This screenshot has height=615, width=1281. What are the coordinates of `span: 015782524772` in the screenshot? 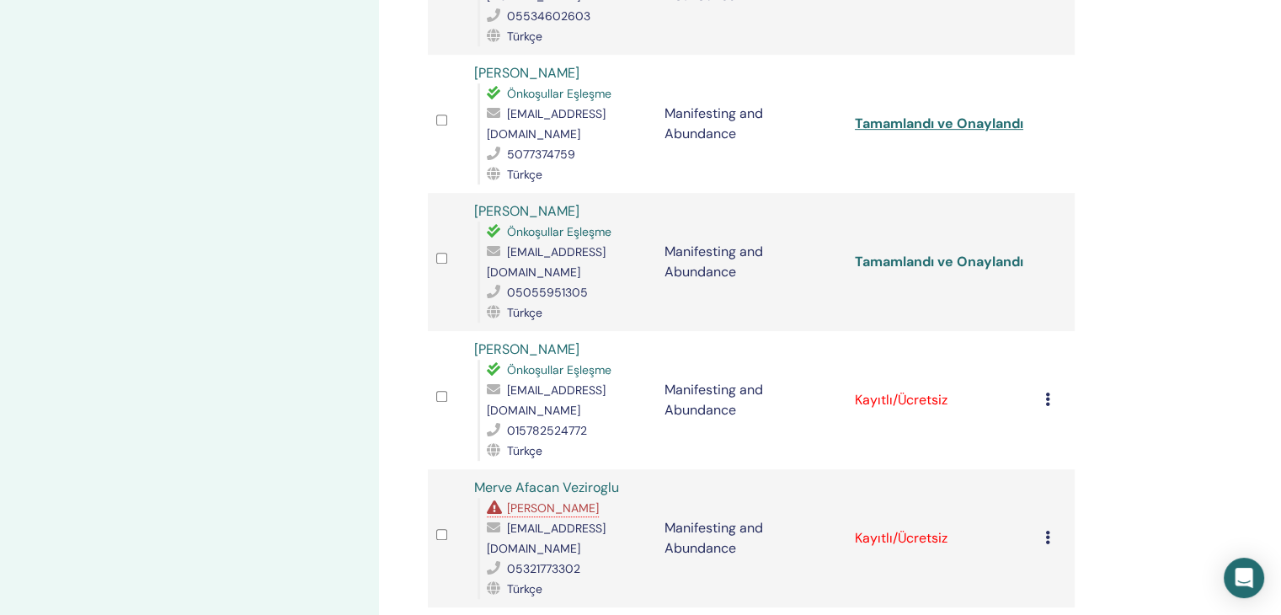 It's located at (546, 430).